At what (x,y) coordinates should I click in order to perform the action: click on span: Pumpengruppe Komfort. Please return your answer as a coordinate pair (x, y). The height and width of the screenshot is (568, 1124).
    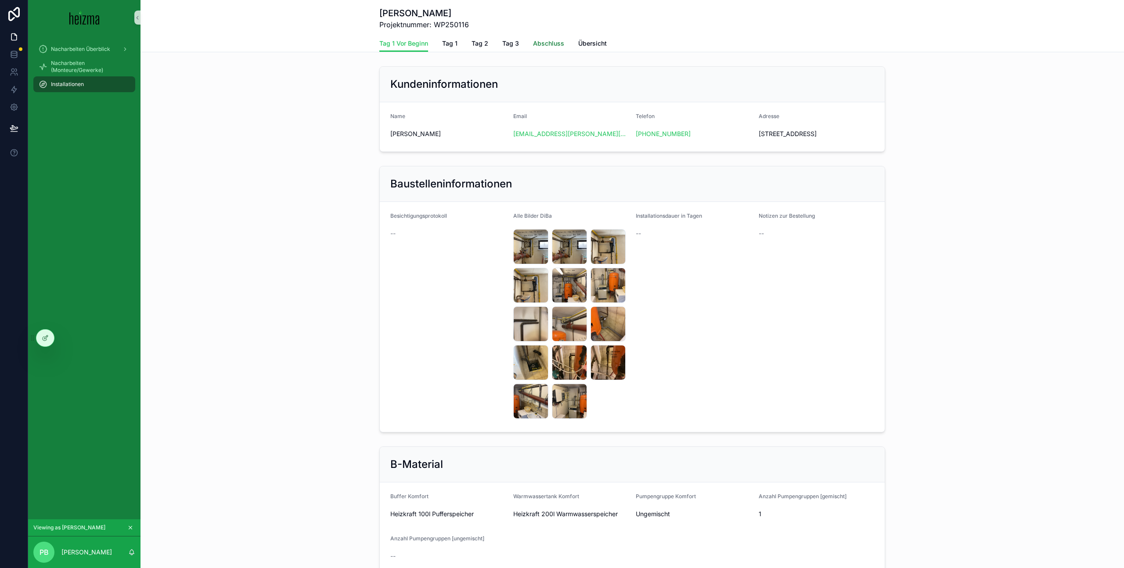
    Looking at the image, I should click on (666, 496).